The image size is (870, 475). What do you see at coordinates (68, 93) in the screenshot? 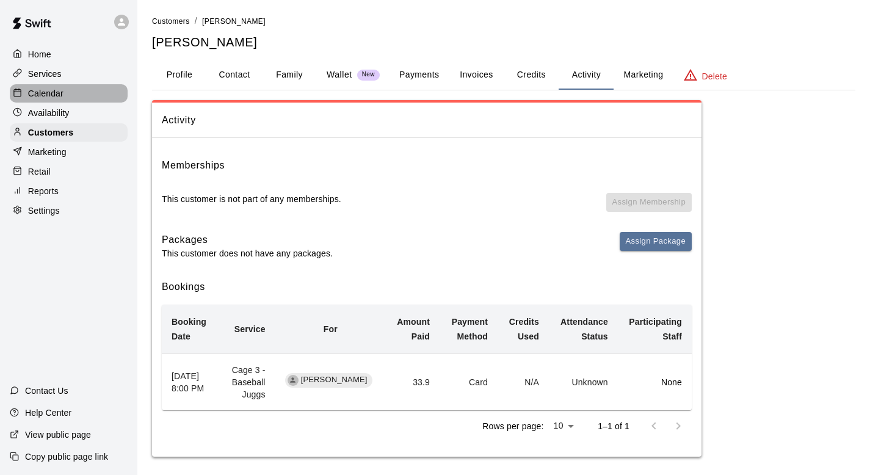
I see `div: Calendar` at bounding box center [68, 93].